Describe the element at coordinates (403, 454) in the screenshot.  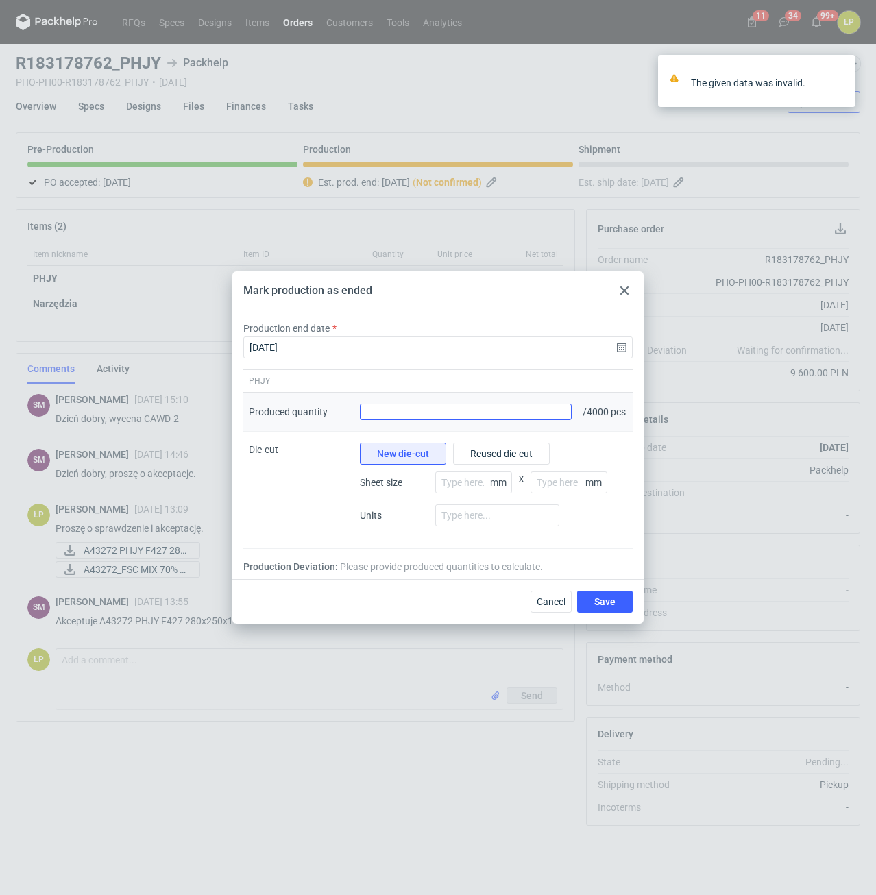
I see `button: New die-cut` at that location.